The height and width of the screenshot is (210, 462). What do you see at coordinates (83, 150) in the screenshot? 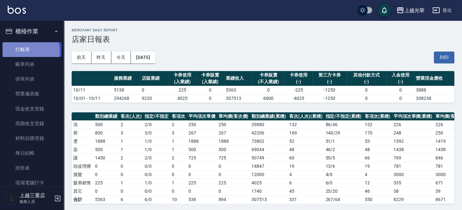
I see `td: 染` at bounding box center [83, 150].